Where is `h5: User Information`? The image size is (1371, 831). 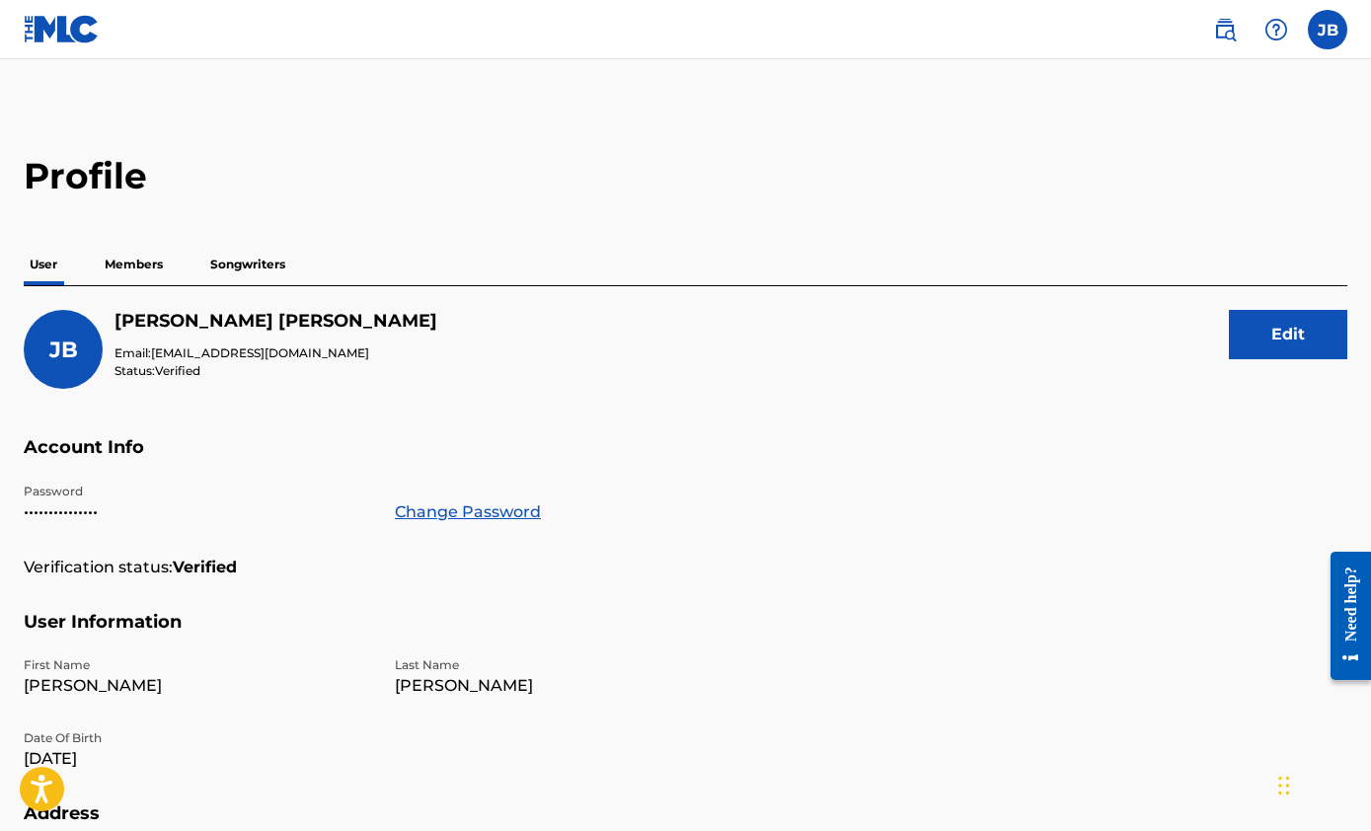 h5: User Information is located at coordinates (685, 634).